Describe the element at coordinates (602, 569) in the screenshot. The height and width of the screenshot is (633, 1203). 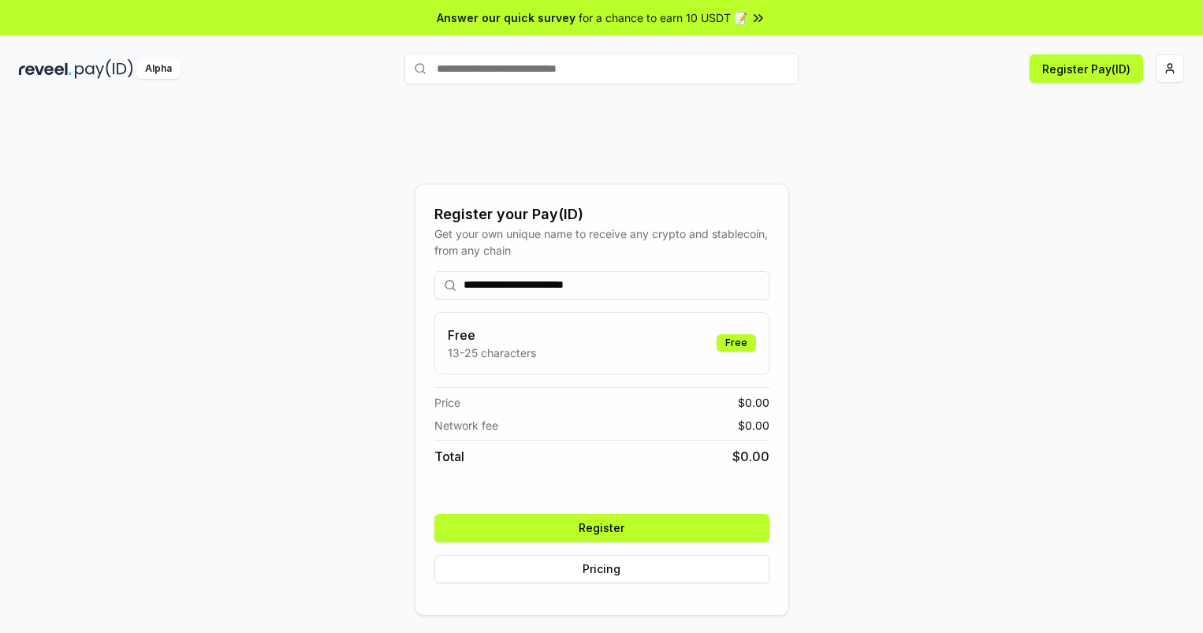
I see `button: Pricing` at that location.